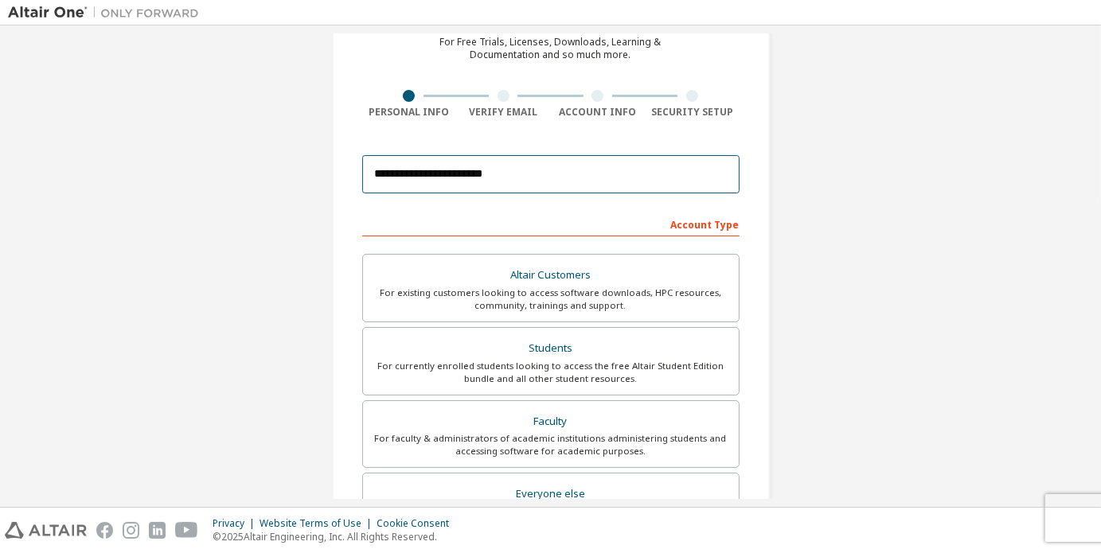 Image resolution: width=1101 pixels, height=553 pixels. I want to click on div: Account Type, so click(551, 224).